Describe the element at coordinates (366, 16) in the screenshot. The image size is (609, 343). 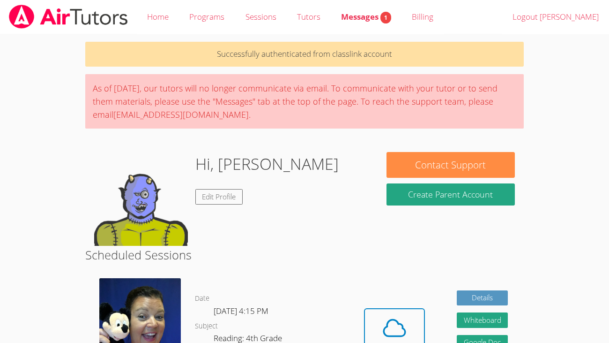
I see `span: Messages` at that location.